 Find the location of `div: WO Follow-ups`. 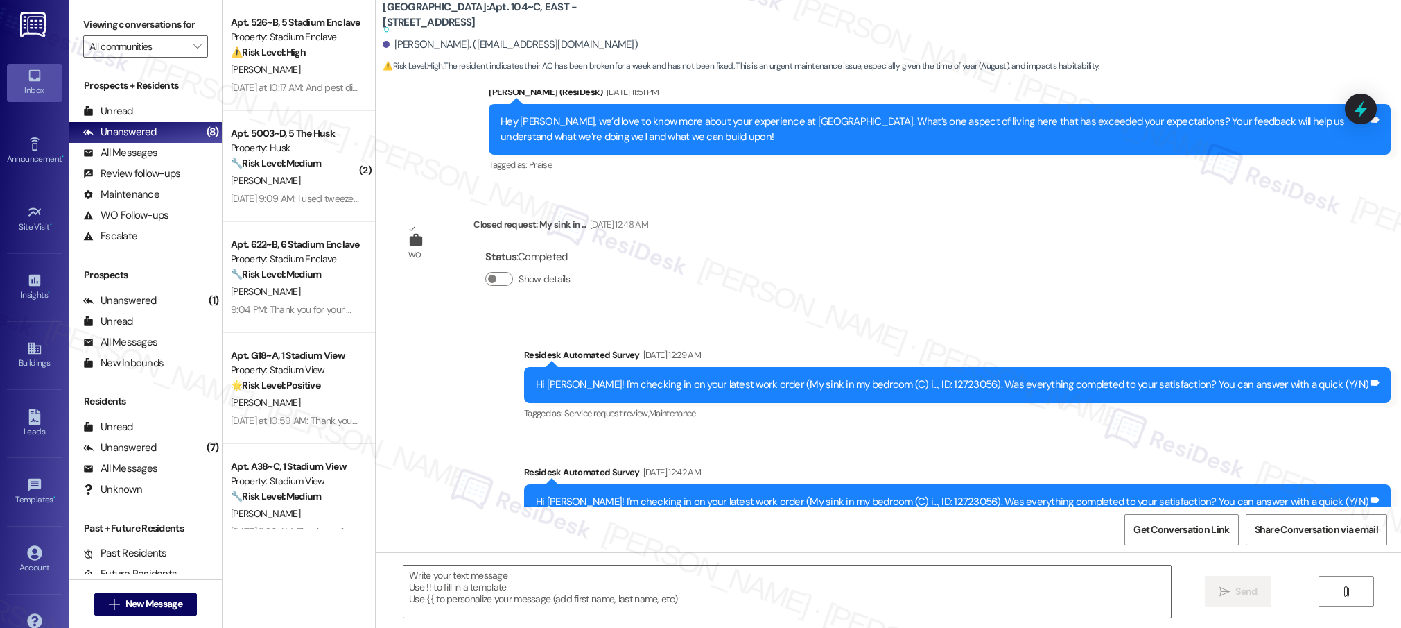

div: WO Follow-ups is located at coordinates (126, 215).